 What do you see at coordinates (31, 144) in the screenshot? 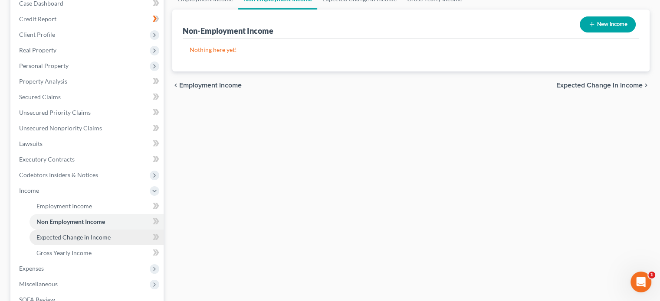
I see `span: Lawsuits` at bounding box center [31, 144].